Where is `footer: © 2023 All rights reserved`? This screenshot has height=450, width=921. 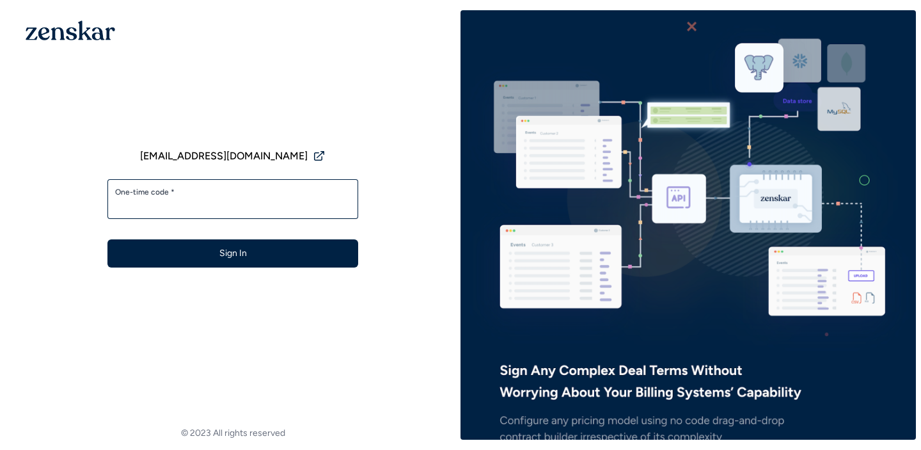 footer: © 2023 All rights reserved is located at coordinates (233, 433).